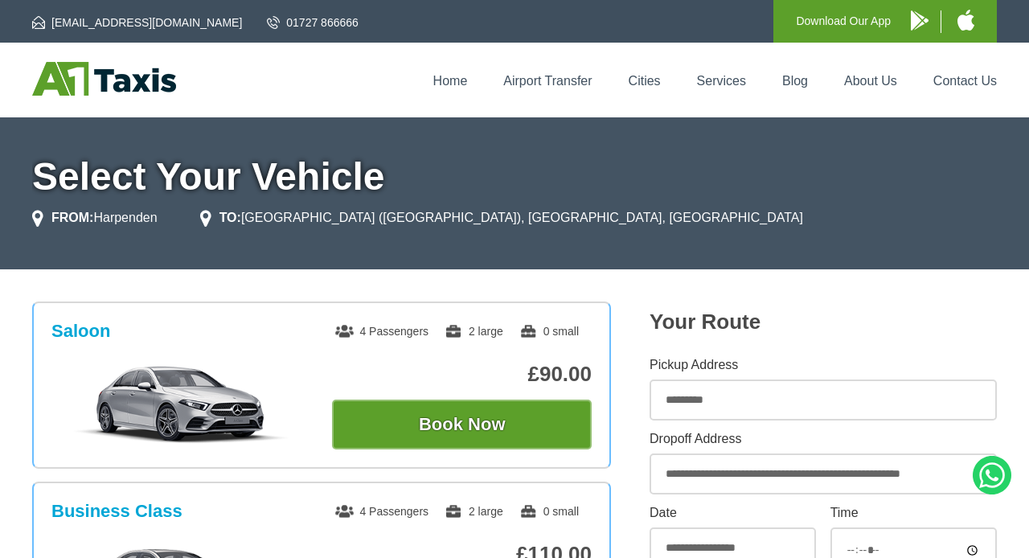  I want to click on p: Download Our App, so click(843, 21).